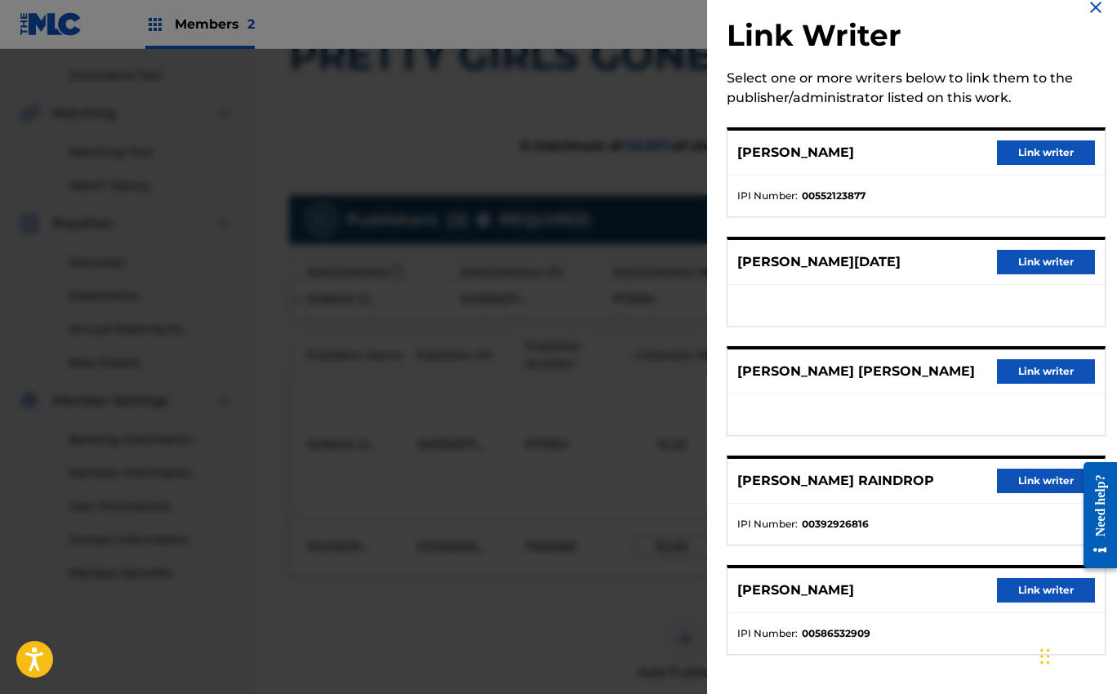 The height and width of the screenshot is (694, 1117). What do you see at coordinates (916, 38) in the screenshot?
I see `h2: Link Writer` at bounding box center [916, 38].